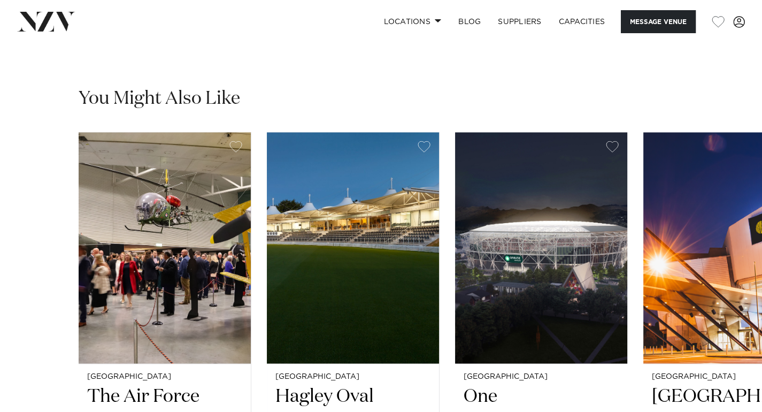  Describe the element at coordinates (519, 21) in the screenshot. I see `a: SUPPLIERS` at that location.